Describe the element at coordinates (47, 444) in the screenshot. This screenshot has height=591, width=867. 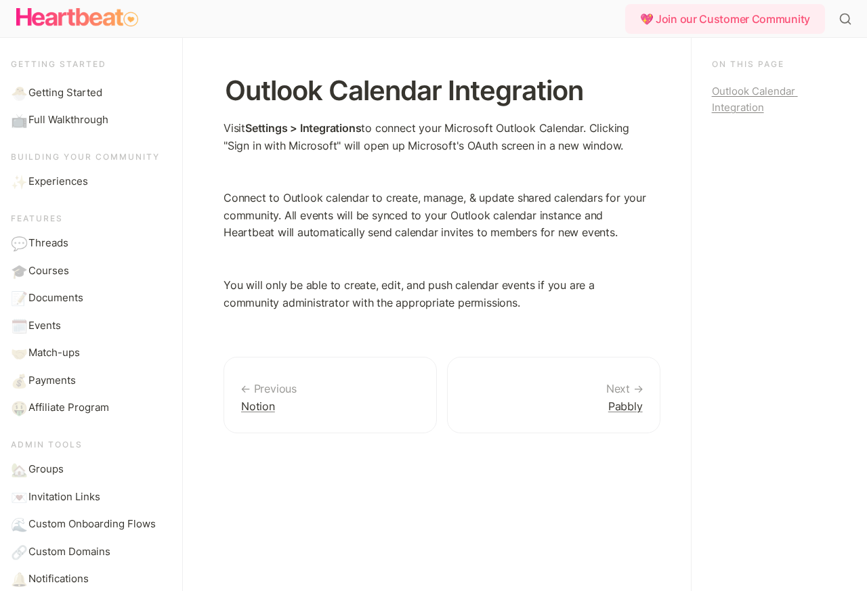
I see `span: Admin Tools` at that location.